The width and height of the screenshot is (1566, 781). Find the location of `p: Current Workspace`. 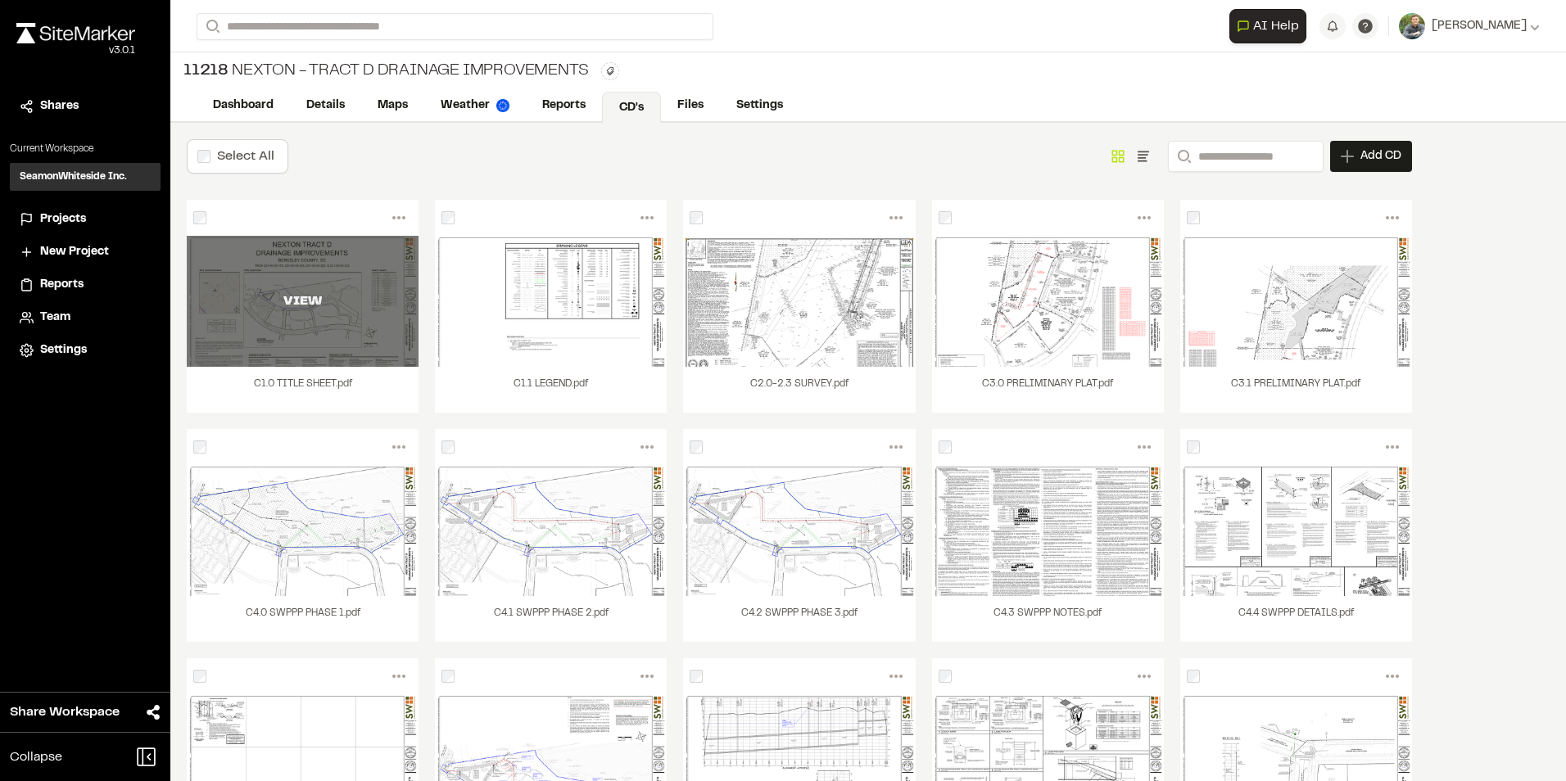

p: Current Workspace is located at coordinates (85, 149).